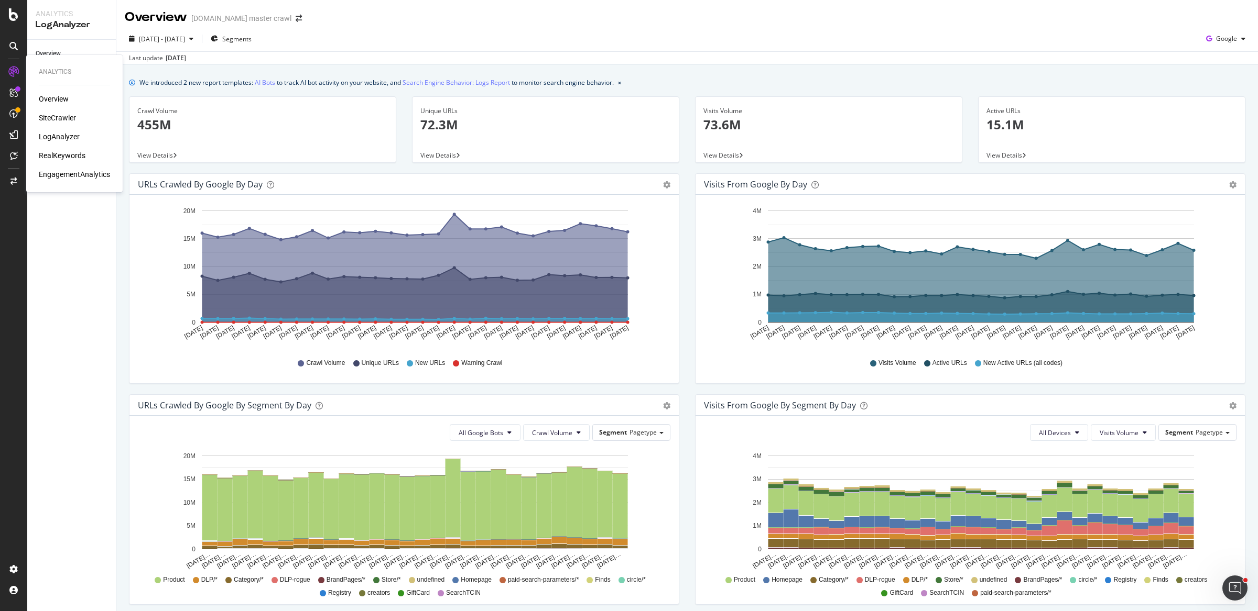  Describe the element at coordinates (71, 25) in the screenshot. I see `div: LogAnalyzer` at that location.